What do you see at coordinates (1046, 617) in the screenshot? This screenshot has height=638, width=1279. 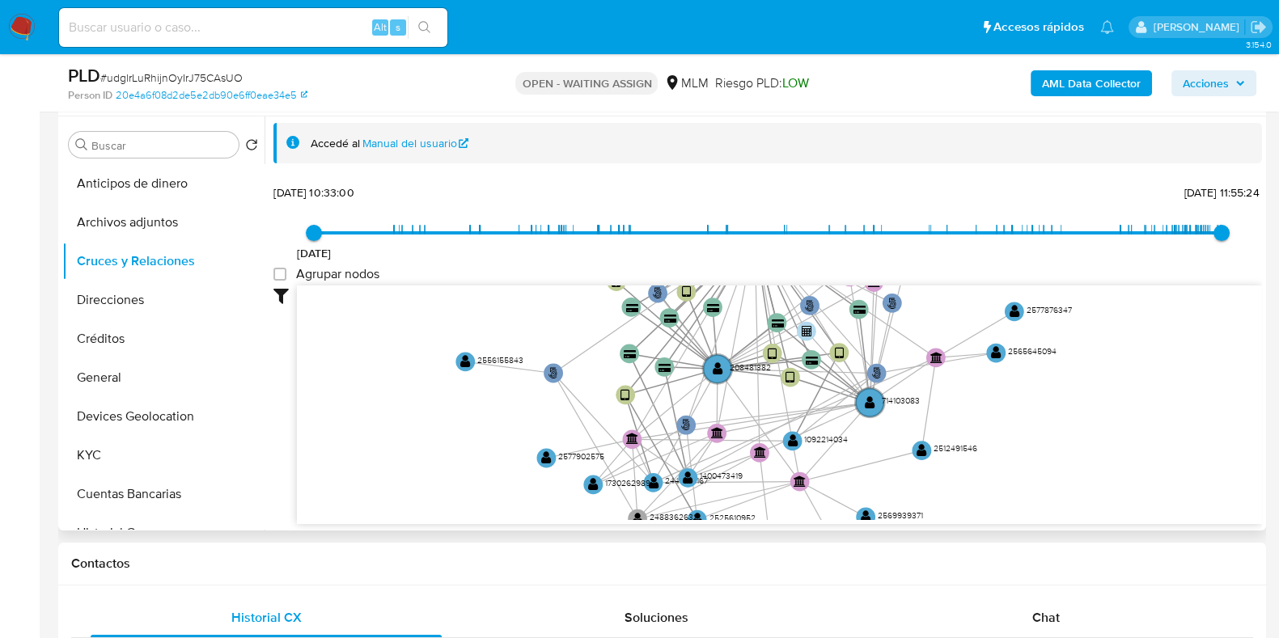 I see `span: Chat` at bounding box center [1046, 617].